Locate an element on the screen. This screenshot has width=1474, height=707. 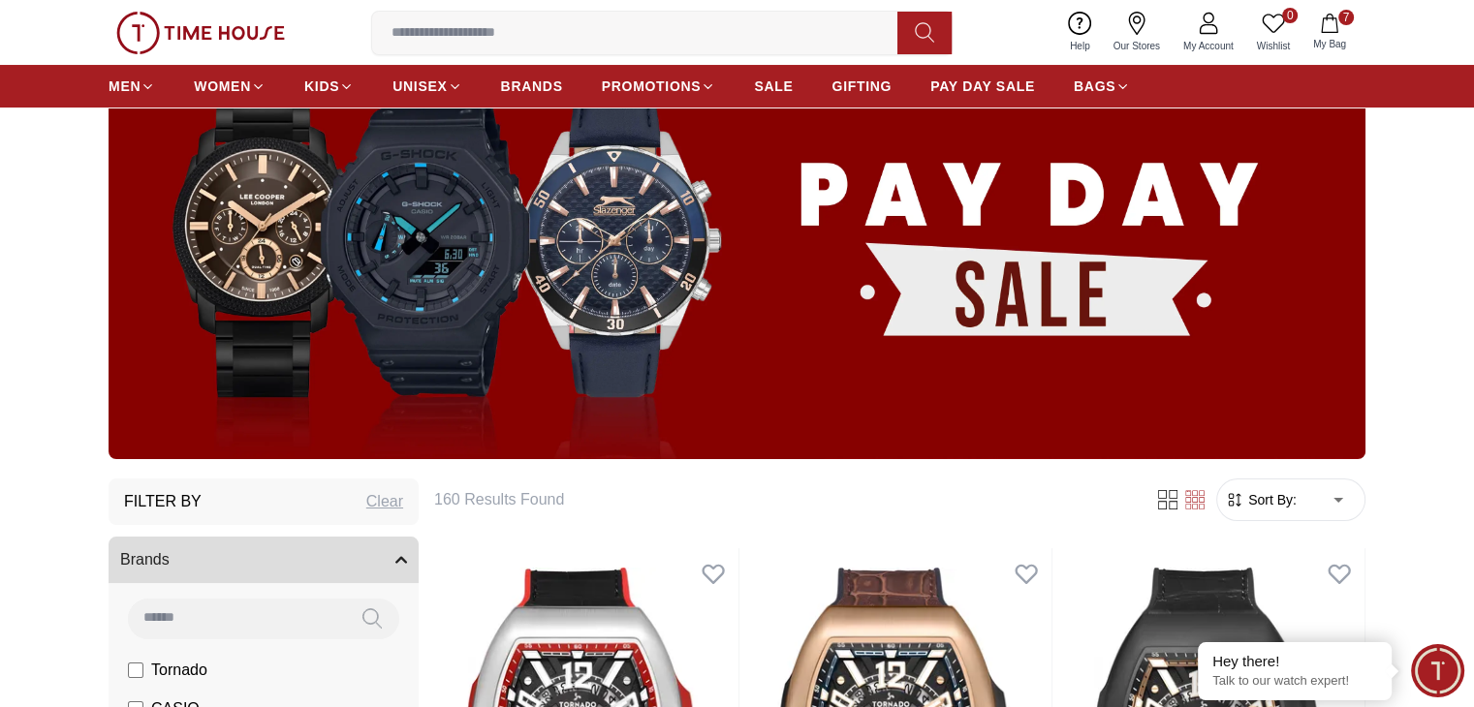
a: GIFTING is located at coordinates (861, 86).